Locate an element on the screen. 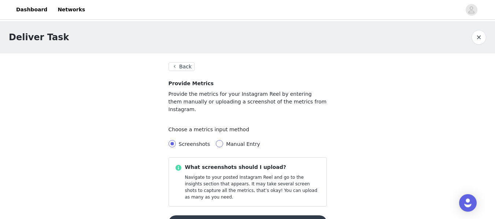 This screenshot has width=495, height=219. div: avatar is located at coordinates (471, 10).